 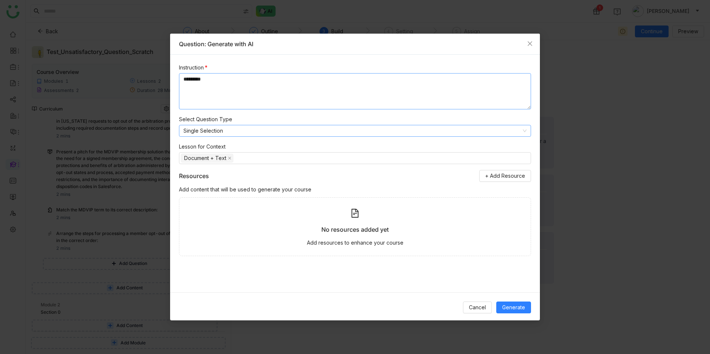 What do you see at coordinates (355, 230) in the screenshot?
I see `div: No resources added yet` at bounding box center [355, 230].